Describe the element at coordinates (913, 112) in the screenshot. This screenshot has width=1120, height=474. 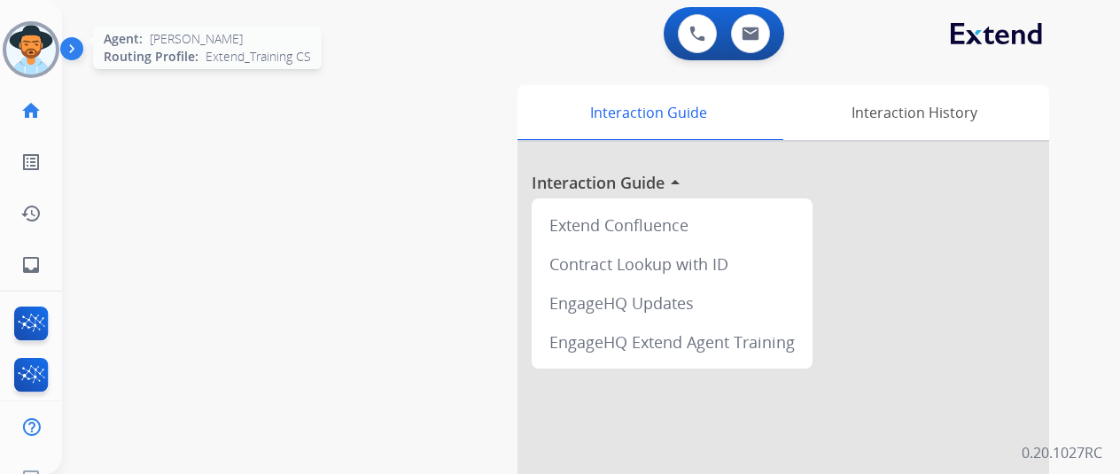
I see `div: Interaction History` at that location.